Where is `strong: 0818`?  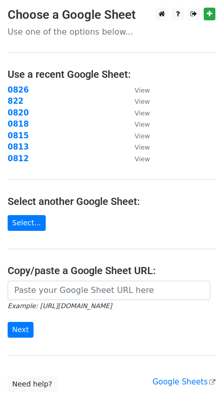 strong: 0818 is located at coordinates (18, 124).